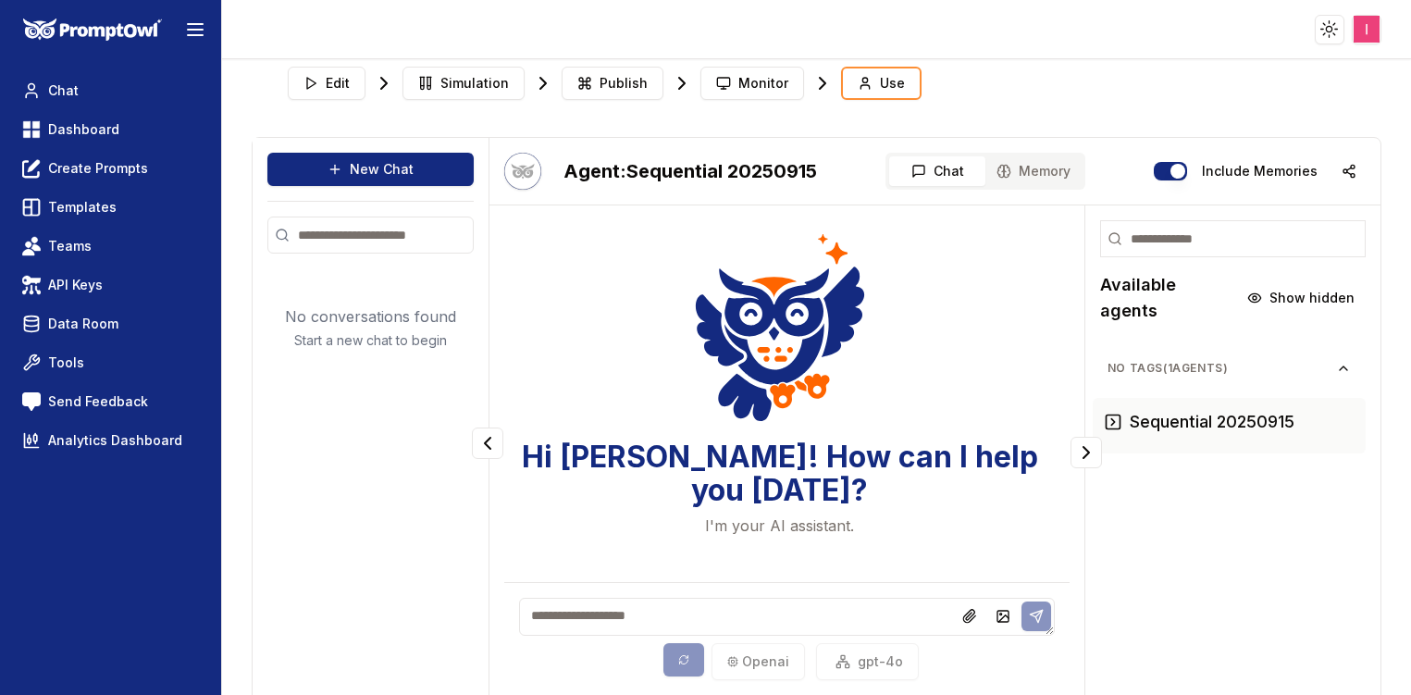 The image size is (1411, 695). Describe the element at coordinates (370, 169) in the screenshot. I see `button: New Chat` at that location.